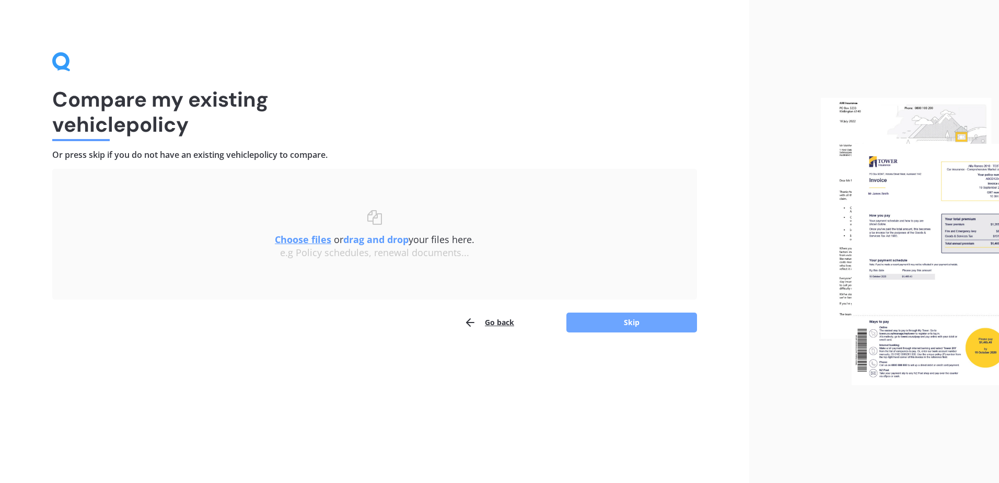  Describe the element at coordinates (375, 112) in the screenshot. I see `h1: Compare my existing vehicle policy` at that location.